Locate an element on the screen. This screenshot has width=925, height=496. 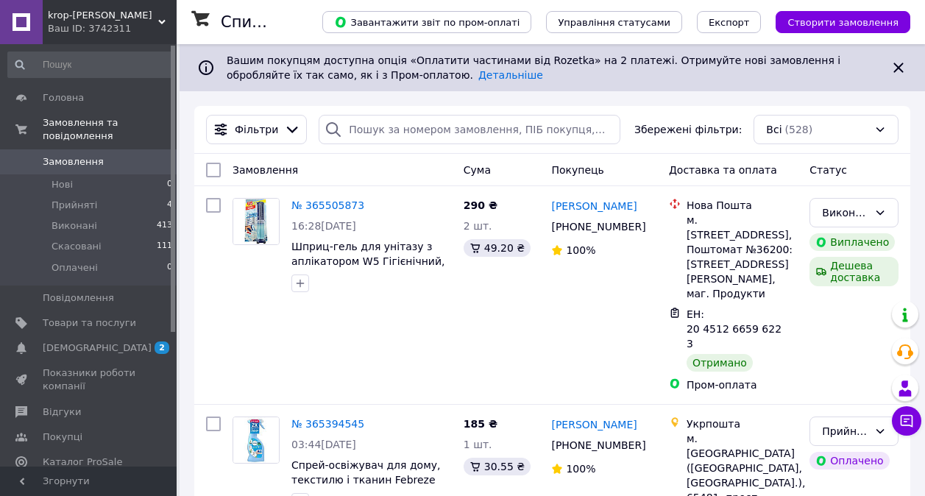
span: Експорт is located at coordinates (729, 22).